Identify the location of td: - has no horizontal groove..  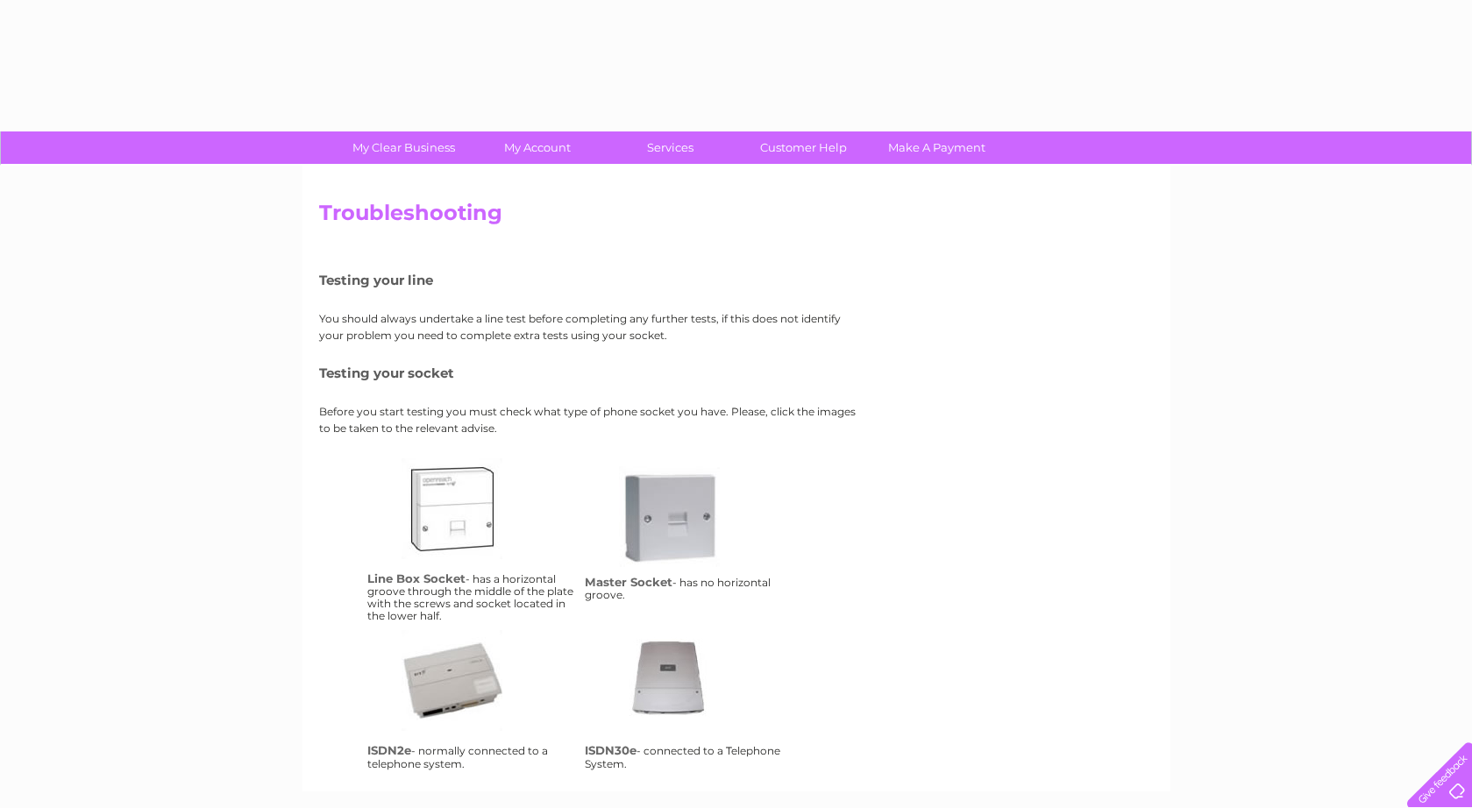
(689, 540).